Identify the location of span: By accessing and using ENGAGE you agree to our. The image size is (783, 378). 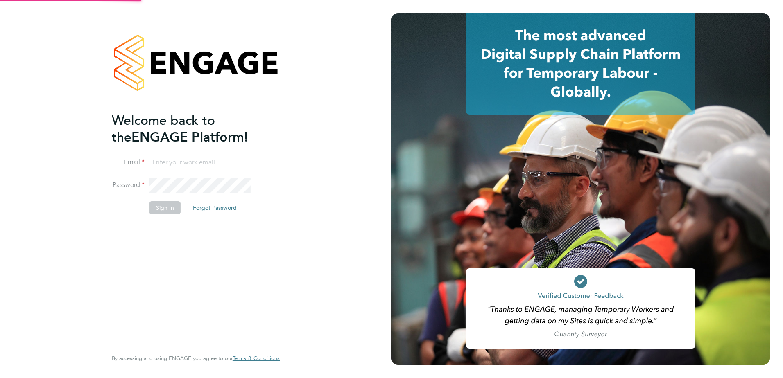
(196, 358).